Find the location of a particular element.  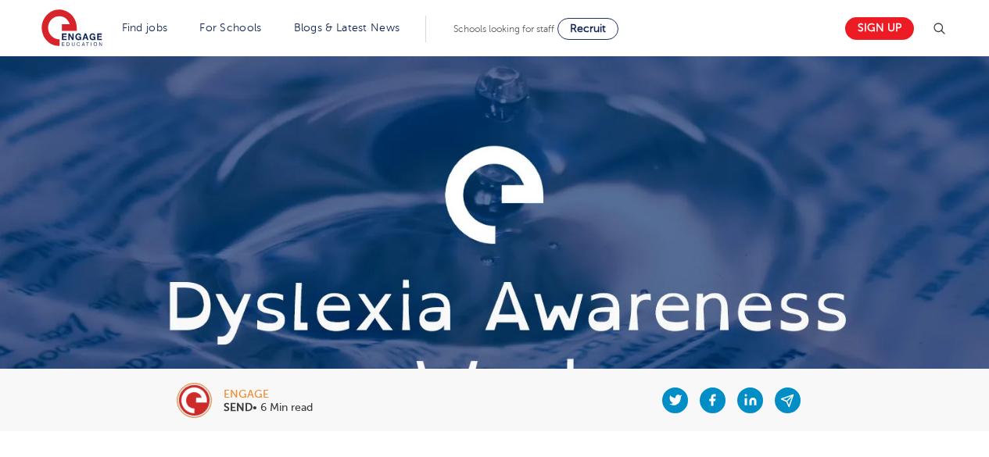

span: Schools looking for staff is located at coordinates (503, 29).